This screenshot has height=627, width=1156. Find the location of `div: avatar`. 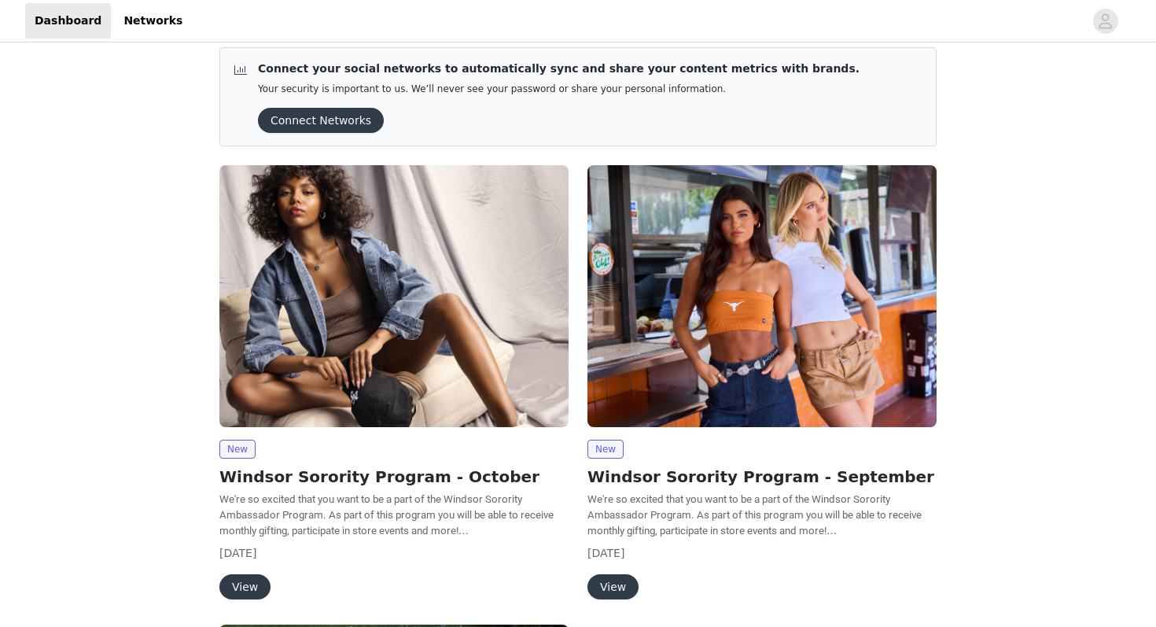

div: avatar is located at coordinates (1105, 21).